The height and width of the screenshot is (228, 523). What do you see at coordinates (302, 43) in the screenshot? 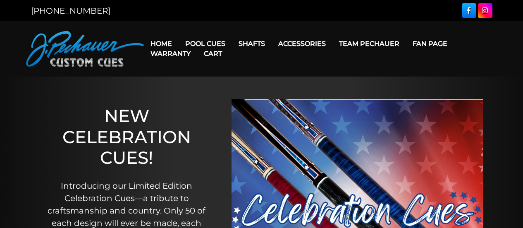
I see `a: Accessories` at bounding box center [302, 43].